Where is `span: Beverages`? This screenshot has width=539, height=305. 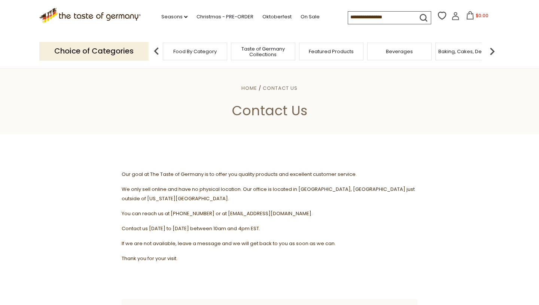
span: Beverages is located at coordinates (400, 51).